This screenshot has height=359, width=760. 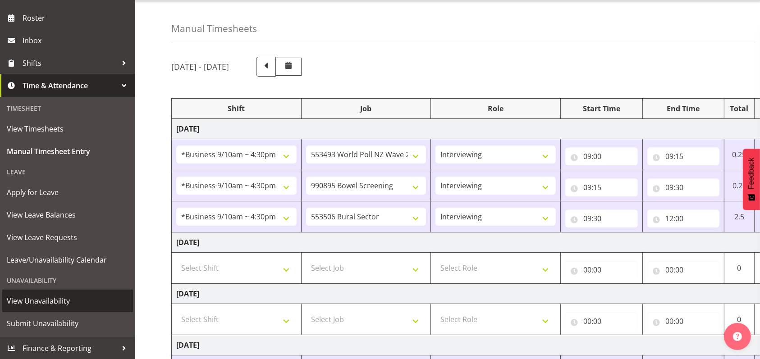 I want to click on td: 2.5, so click(x=739, y=217).